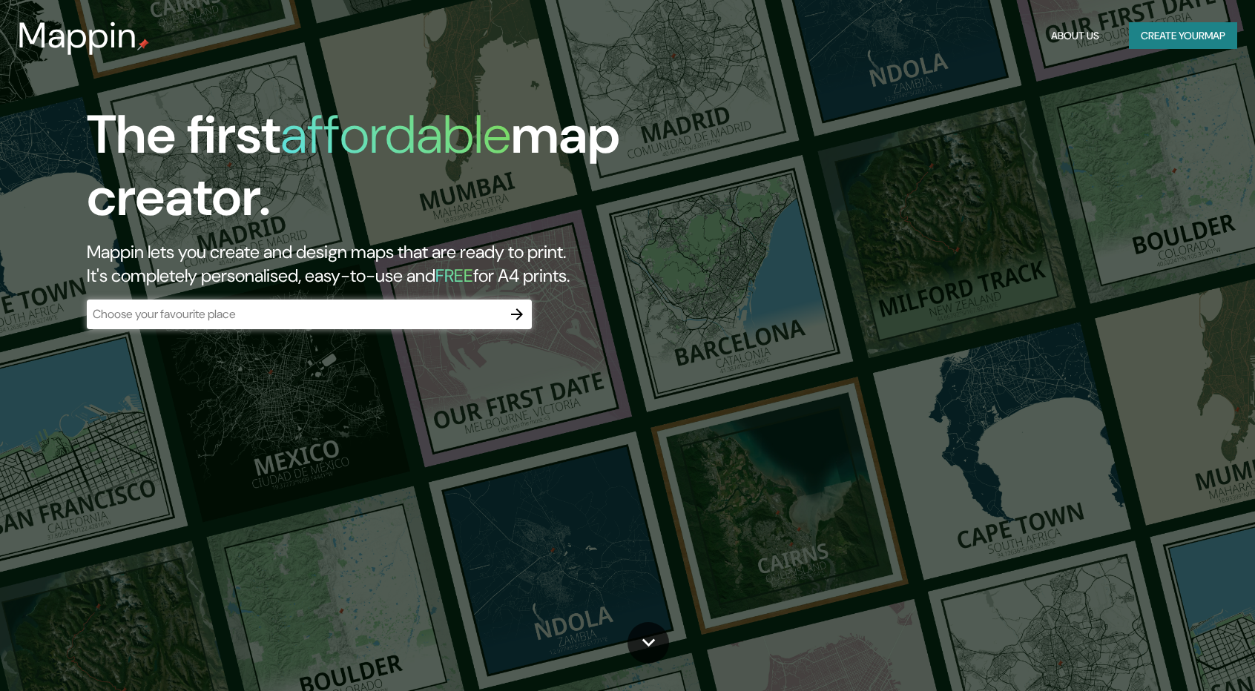 Image resolution: width=1255 pixels, height=691 pixels. What do you see at coordinates (395, 134) in the screenshot?
I see `h1: affordable` at bounding box center [395, 134].